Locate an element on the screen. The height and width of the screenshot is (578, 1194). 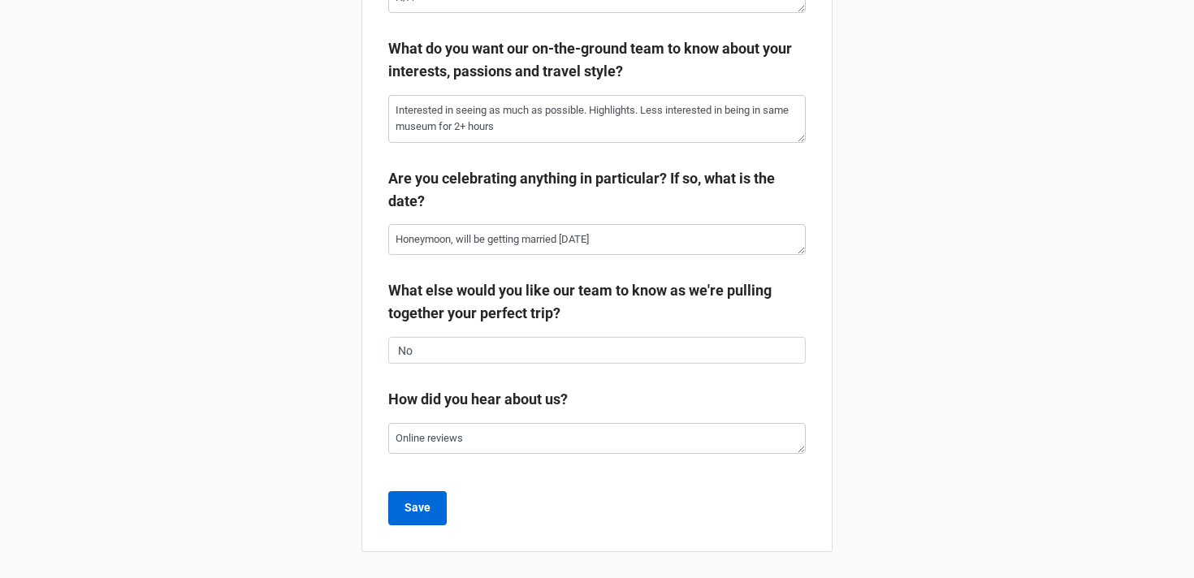
b: Save is located at coordinates (417, 508).